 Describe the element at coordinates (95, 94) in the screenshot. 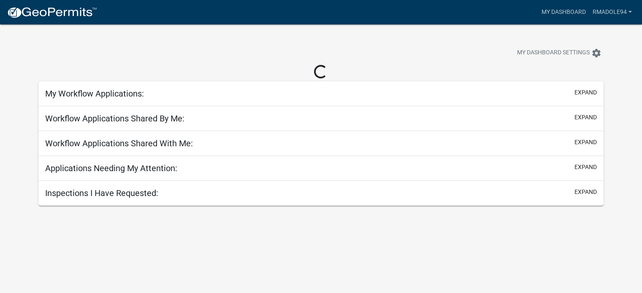

I see `h5: My Workflow Applications:` at that location.